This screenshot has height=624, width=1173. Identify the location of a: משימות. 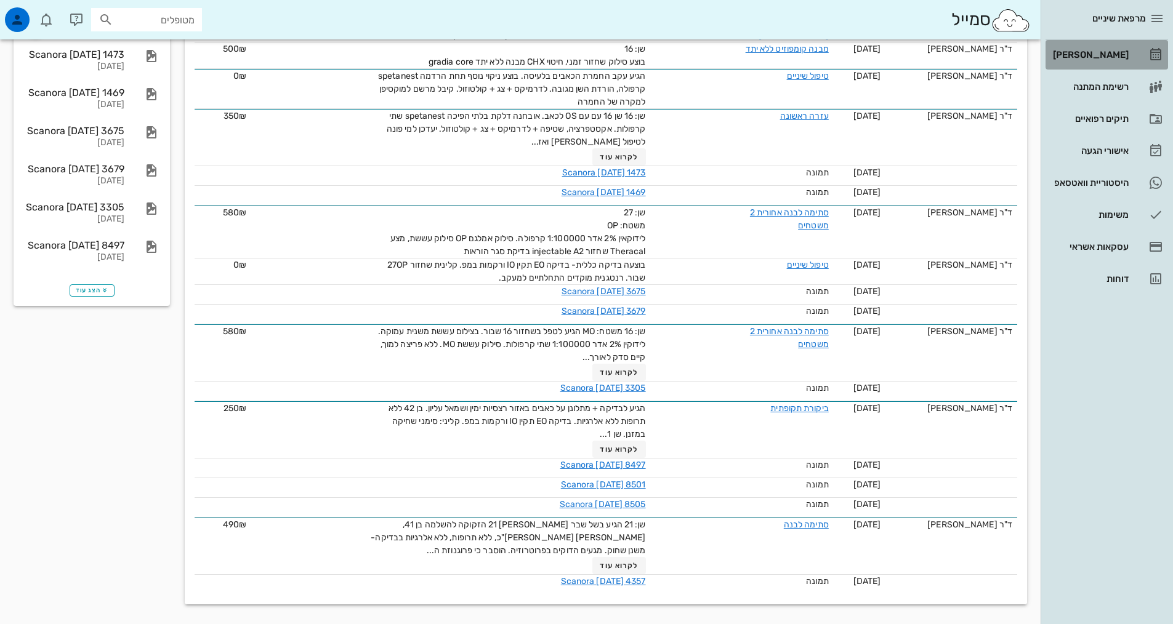
(1106, 215).